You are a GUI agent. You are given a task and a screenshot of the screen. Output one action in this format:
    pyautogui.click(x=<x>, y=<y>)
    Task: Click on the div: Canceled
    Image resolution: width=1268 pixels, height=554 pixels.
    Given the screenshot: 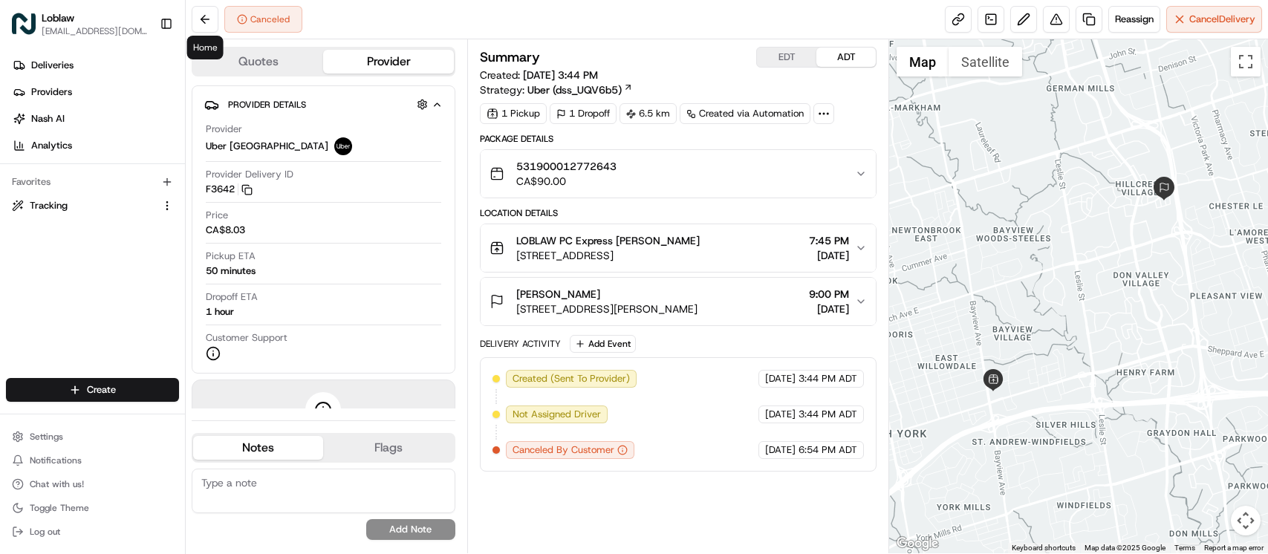 What is the action you would take?
    pyautogui.click(x=263, y=19)
    